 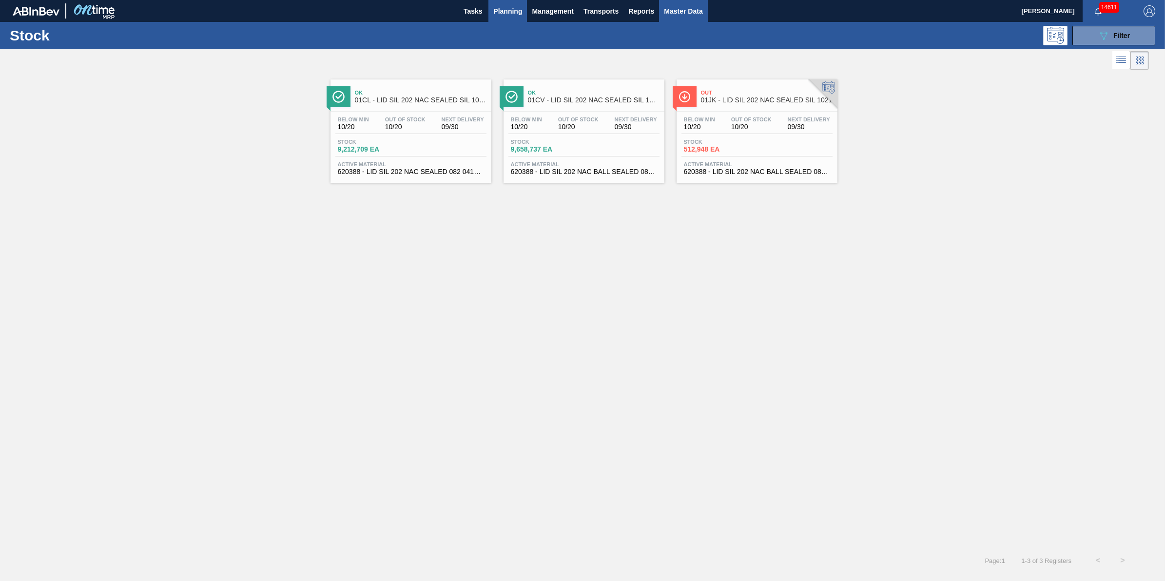 What do you see at coordinates (545, 149) in the screenshot?
I see `span: 9,658,737 EA` at bounding box center [545, 149].